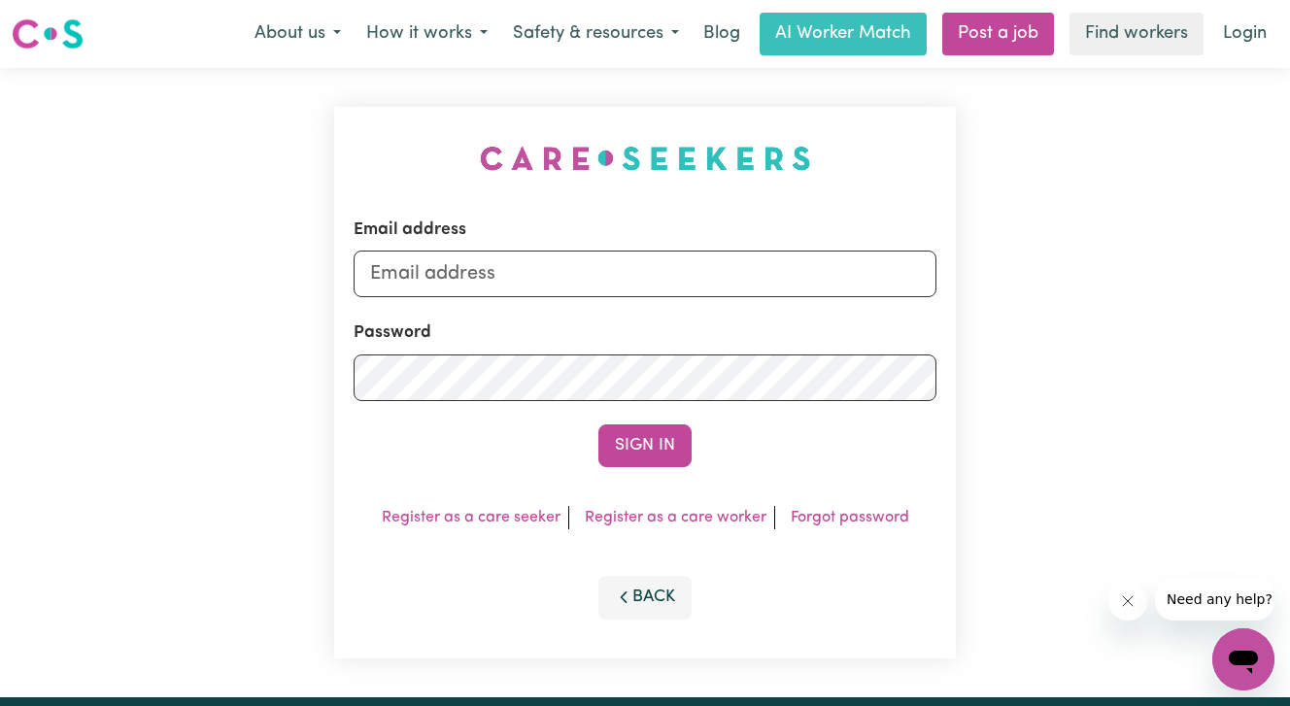  What do you see at coordinates (850, 518) in the screenshot?
I see `a: Forgot password` at bounding box center [850, 518].